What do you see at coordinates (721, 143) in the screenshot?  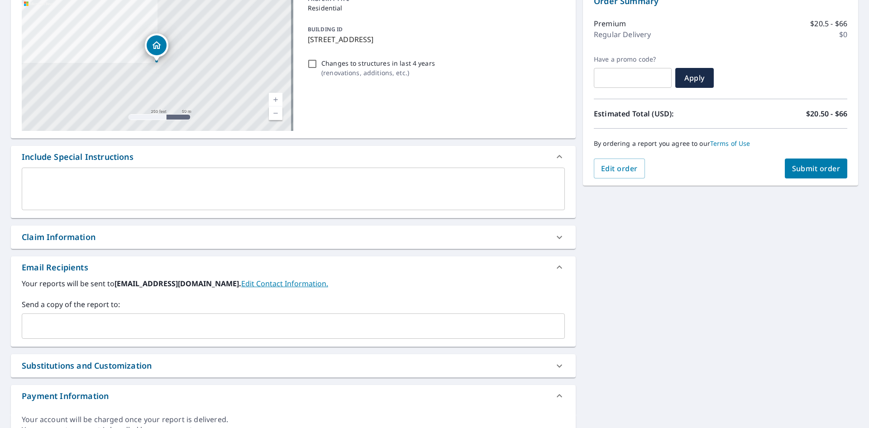 I see `p: By ordering a report you agree to our` at bounding box center [721, 143].